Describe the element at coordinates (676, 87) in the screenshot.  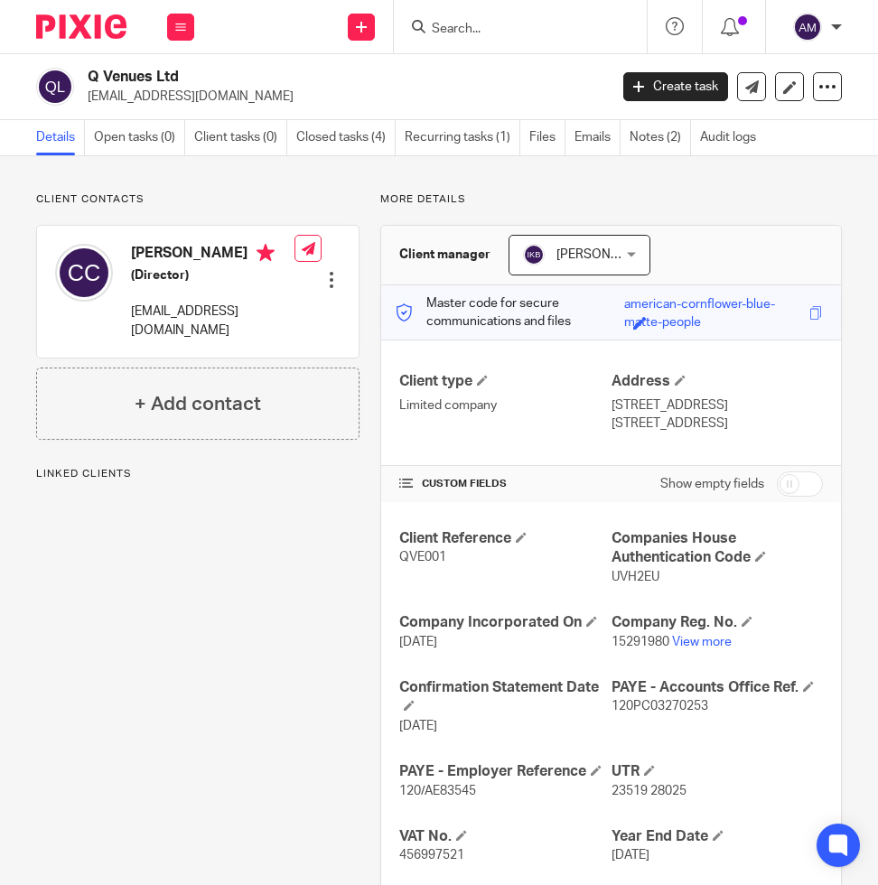
I see `a: Create task` at that location.